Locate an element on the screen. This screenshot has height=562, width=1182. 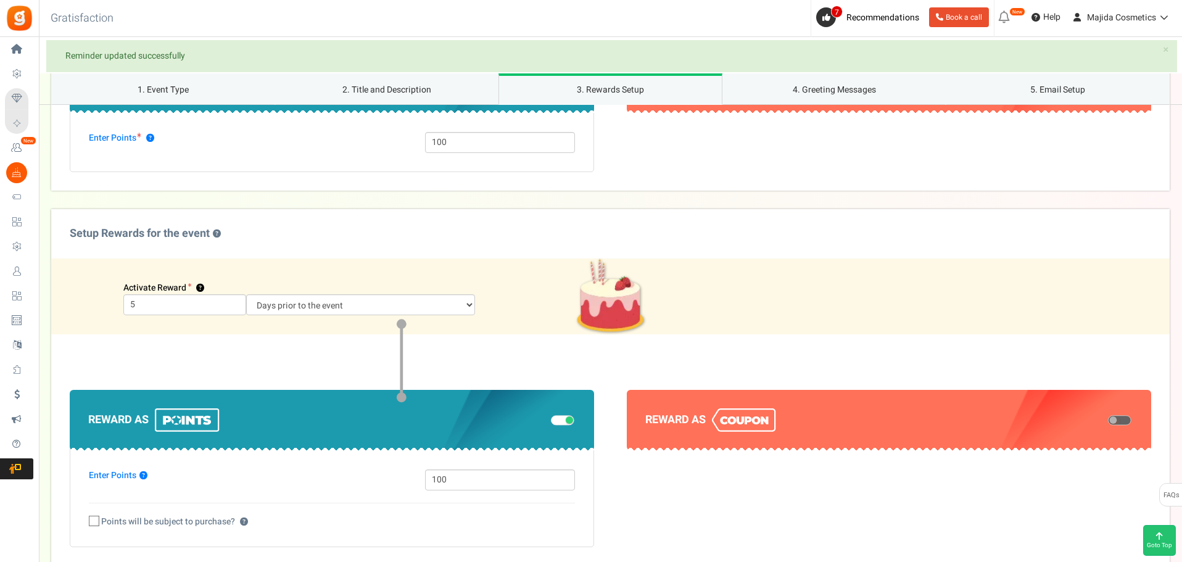
a: 5. Email Setup is located at coordinates (1057, 89).